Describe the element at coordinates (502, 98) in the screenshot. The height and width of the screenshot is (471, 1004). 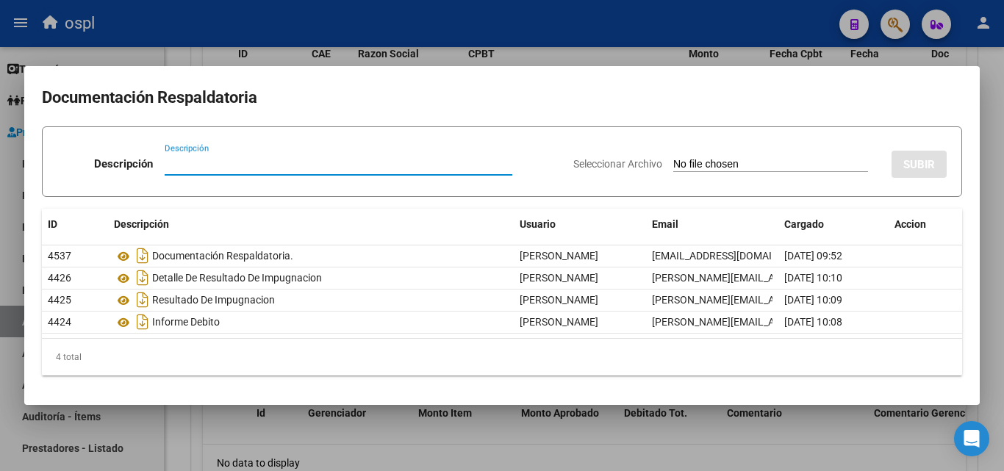
I see `h2: Documentación Respaldatoria` at that location.